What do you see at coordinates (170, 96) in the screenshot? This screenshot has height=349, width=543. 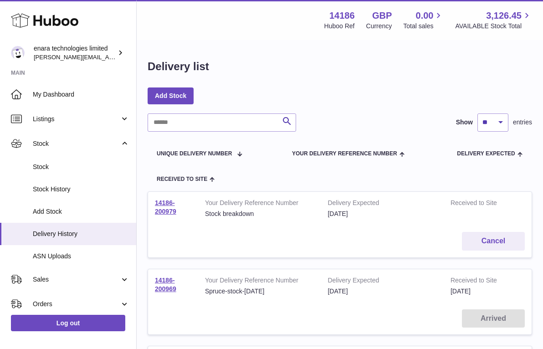 I see `a: Add Stock` at bounding box center [170, 96].